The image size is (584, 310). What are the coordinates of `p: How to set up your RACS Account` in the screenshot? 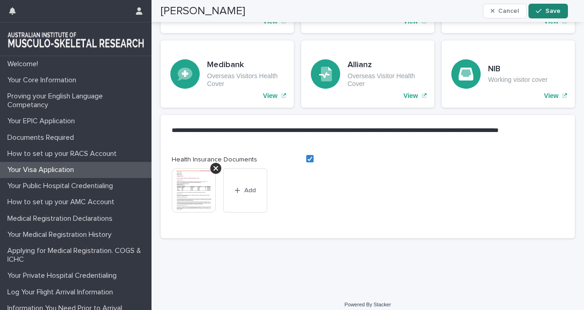 It's located at (64, 153).